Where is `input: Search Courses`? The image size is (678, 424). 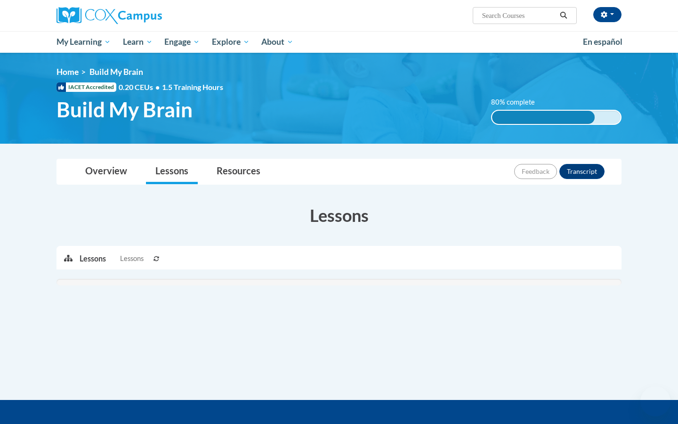
input: Search Courses is located at coordinates (519, 16).